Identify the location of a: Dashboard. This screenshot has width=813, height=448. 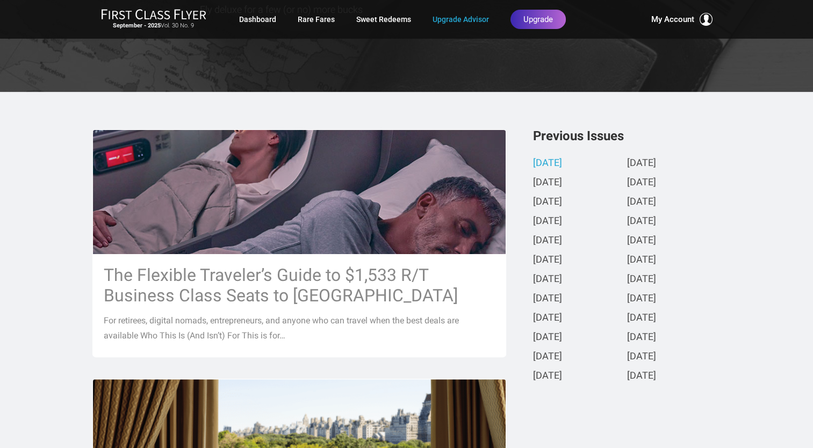
(257, 19).